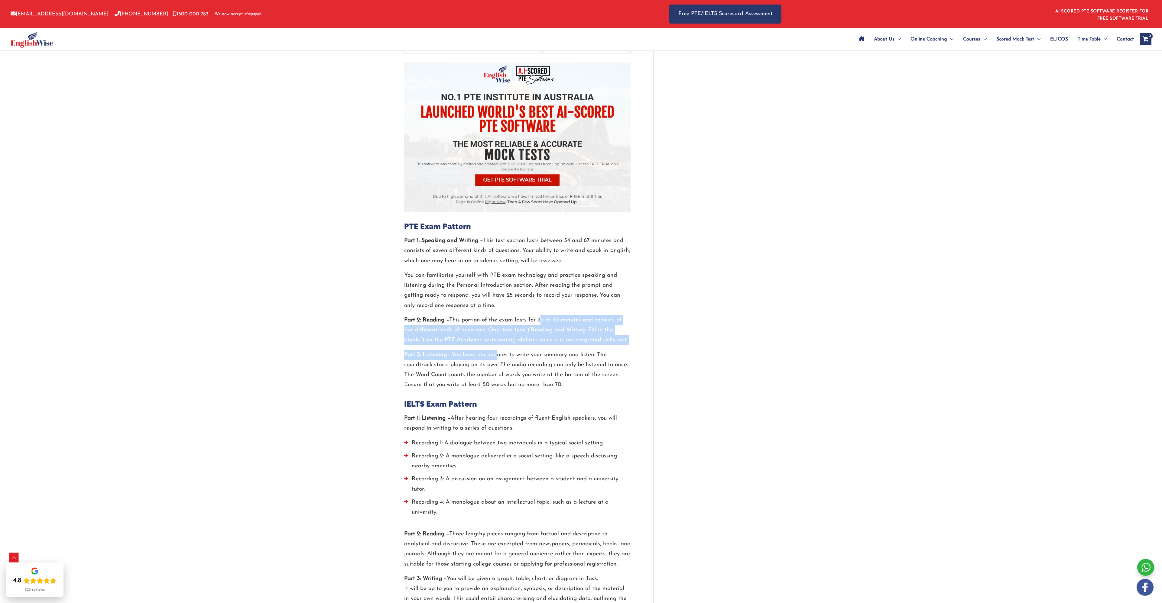 This screenshot has width=1162, height=603. What do you see at coordinates (1059, 39) in the screenshot?
I see `span: ELICOS` at bounding box center [1059, 39].